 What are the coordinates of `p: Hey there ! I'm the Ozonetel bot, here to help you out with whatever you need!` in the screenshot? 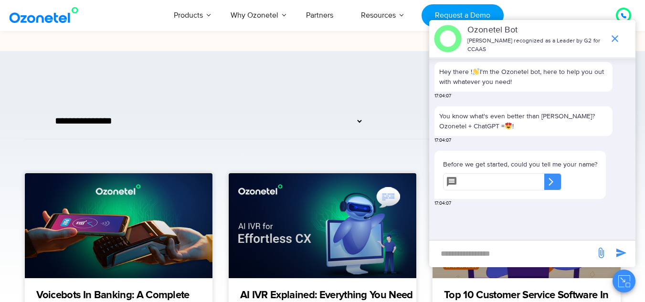 It's located at (523, 77).